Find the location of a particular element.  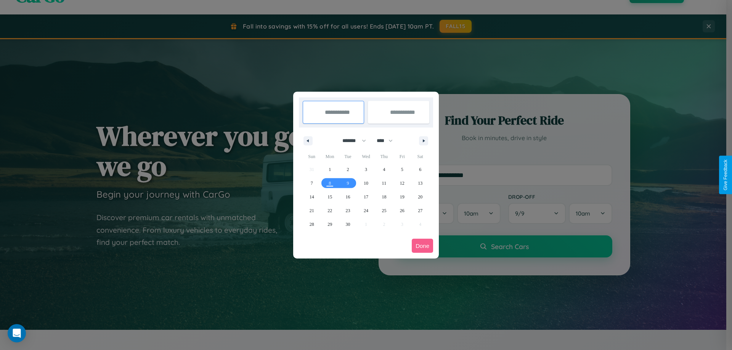

button: 18 is located at coordinates (384, 197).